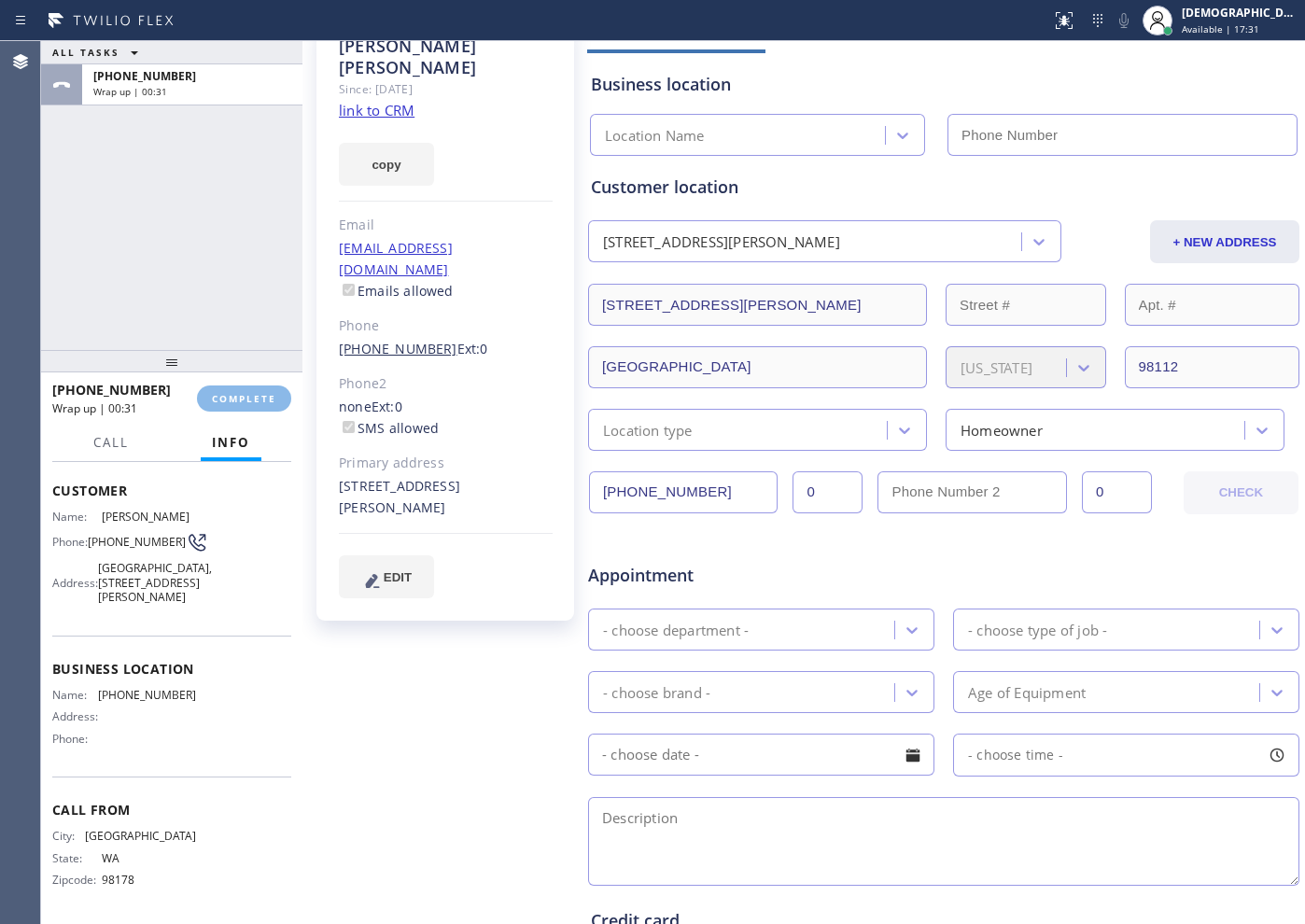  What do you see at coordinates (348, 426) in the screenshot?
I see `input: SMS allowed` at bounding box center [348, 426].